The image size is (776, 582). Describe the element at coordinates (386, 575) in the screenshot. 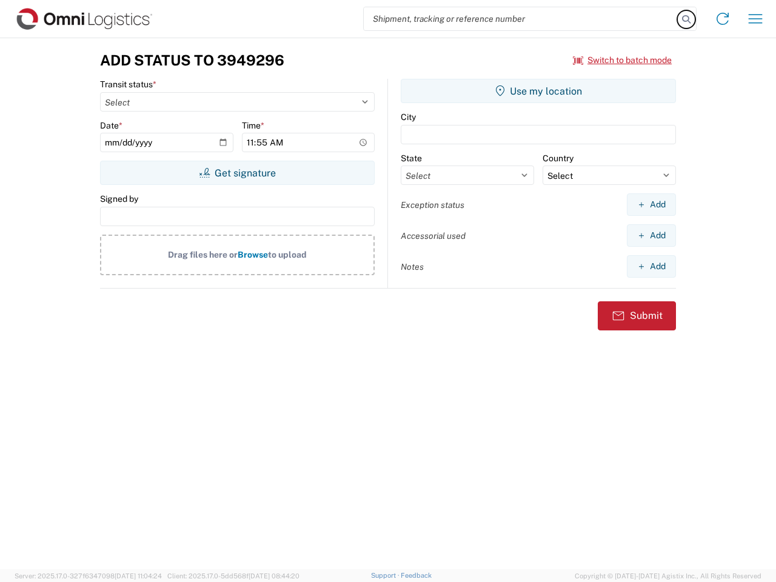

I see `a: Support` at that location.